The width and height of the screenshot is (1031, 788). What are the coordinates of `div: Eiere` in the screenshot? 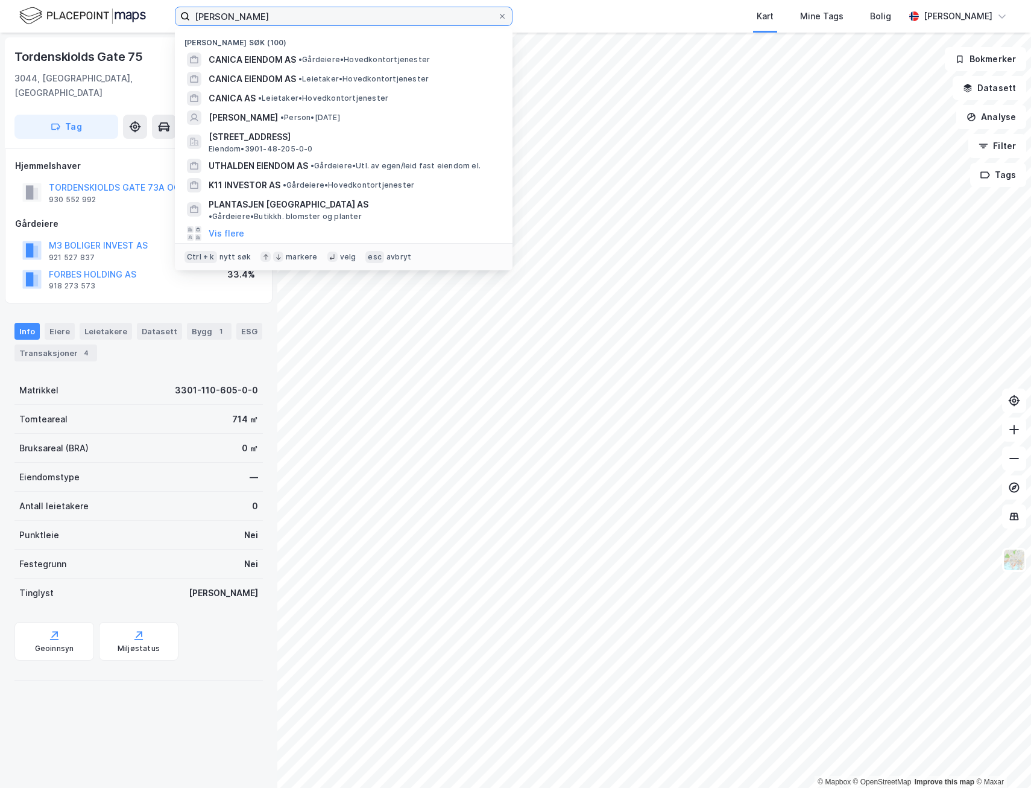 It's located at (60, 331).